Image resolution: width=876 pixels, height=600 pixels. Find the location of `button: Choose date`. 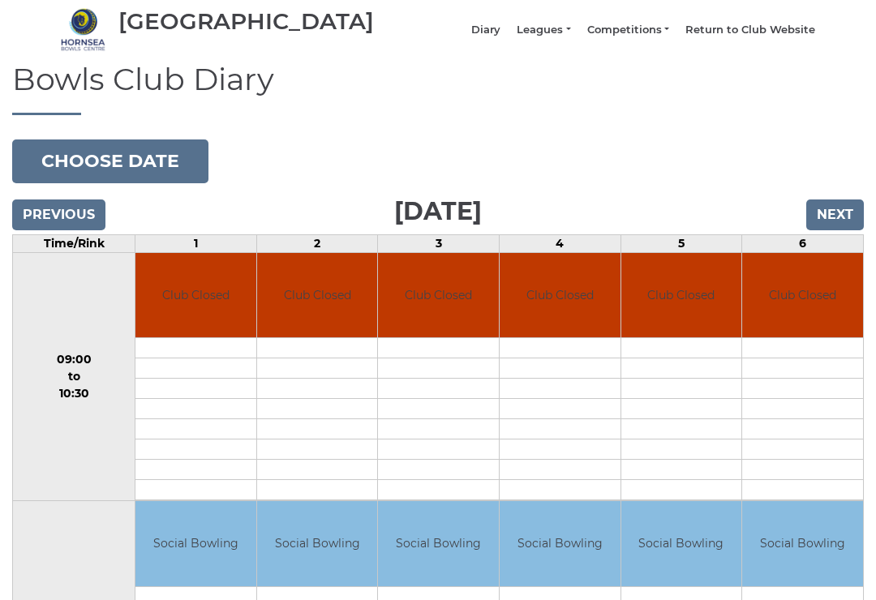

button: Choose date is located at coordinates (110, 162).